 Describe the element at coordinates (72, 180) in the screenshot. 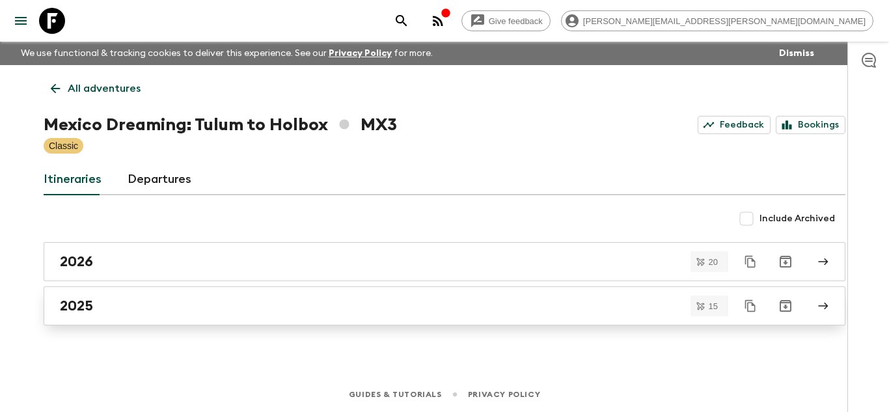

I see `a: Itineraries` at that location.